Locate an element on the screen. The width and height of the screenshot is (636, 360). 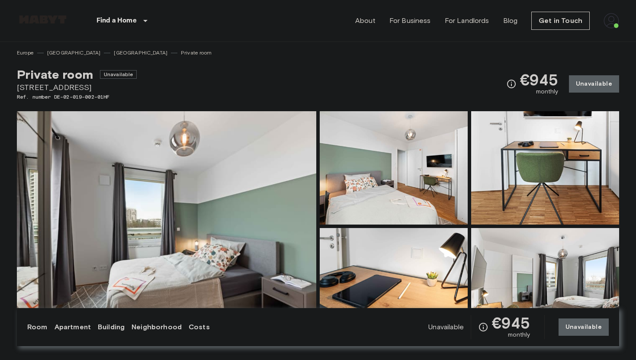
a: Costs is located at coordinates (199, 327).